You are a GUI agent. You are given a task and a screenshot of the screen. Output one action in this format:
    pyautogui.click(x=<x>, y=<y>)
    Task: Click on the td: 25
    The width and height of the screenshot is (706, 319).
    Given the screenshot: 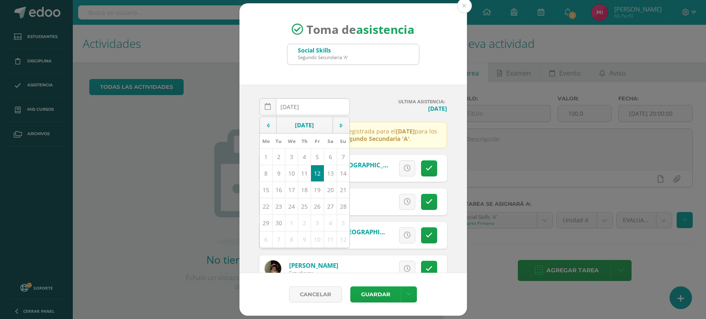 What is the action you would take?
    pyautogui.click(x=304, y=206)
    